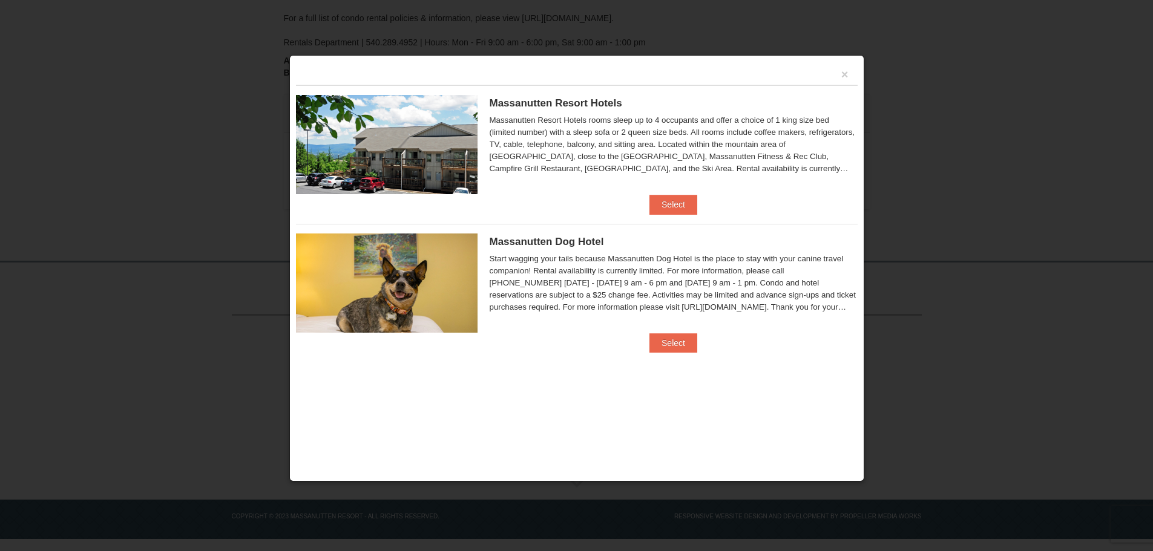 The image size is (1153, 551). What do you see at coordinates (674, 283) in the screenshot?
I see `div: Start wagging your tails because Massanutten Dog Hotel is the place to stay with your canine trav...` at bounding box center [674, 283].